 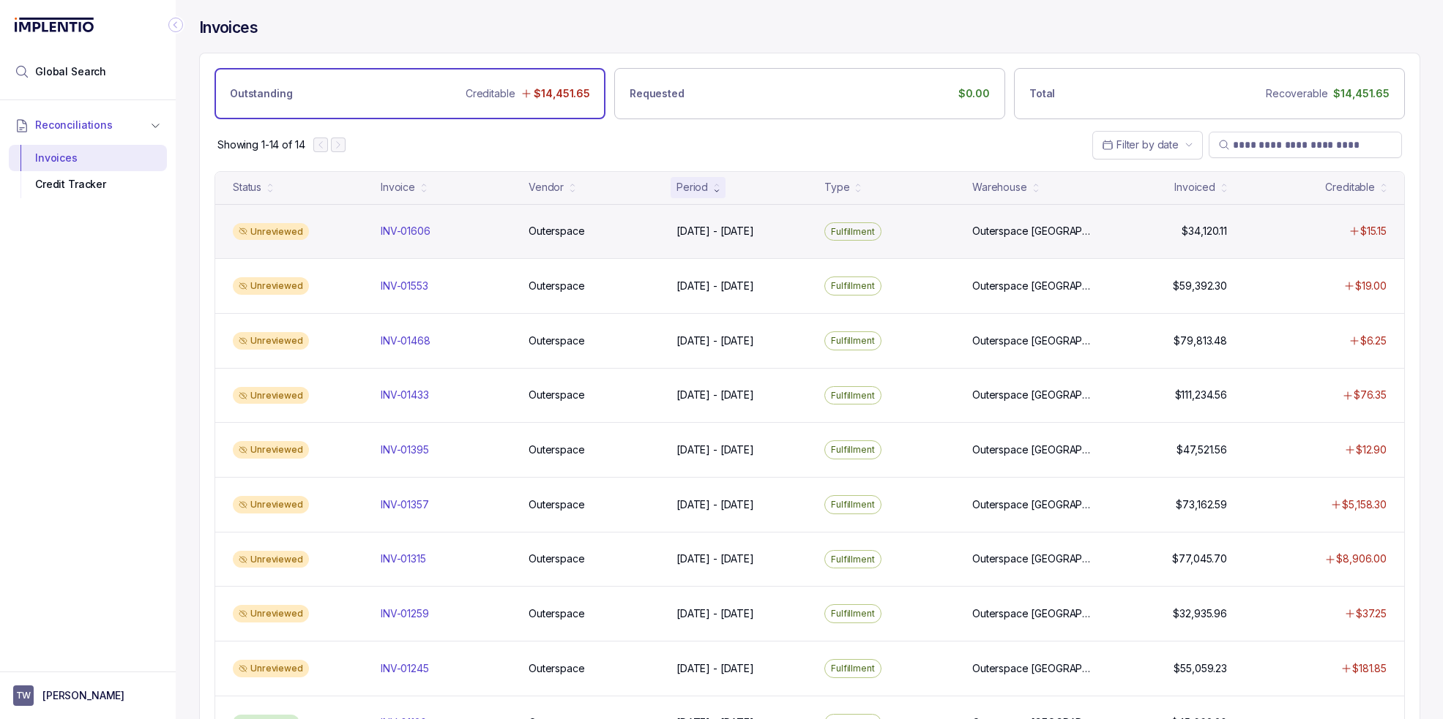 What do you see at coordinates (1369, 395) in the screenshot?
I see `p: $76.35` at bounding box center [1369, 395].